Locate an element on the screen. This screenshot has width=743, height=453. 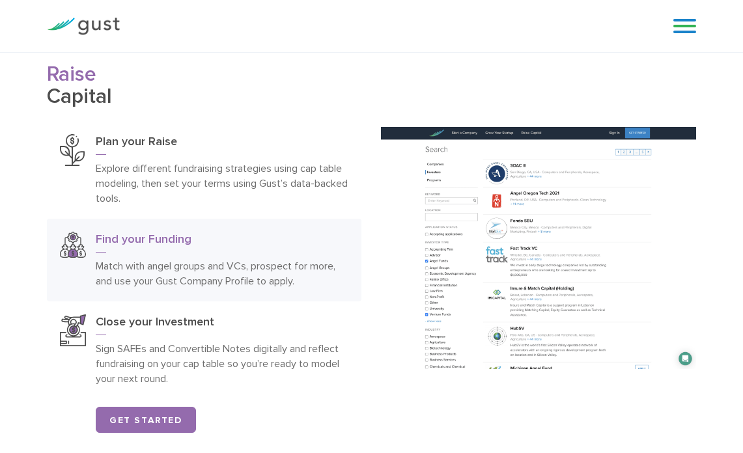
img: Close Your Investment is located at coordinates (73, 330).